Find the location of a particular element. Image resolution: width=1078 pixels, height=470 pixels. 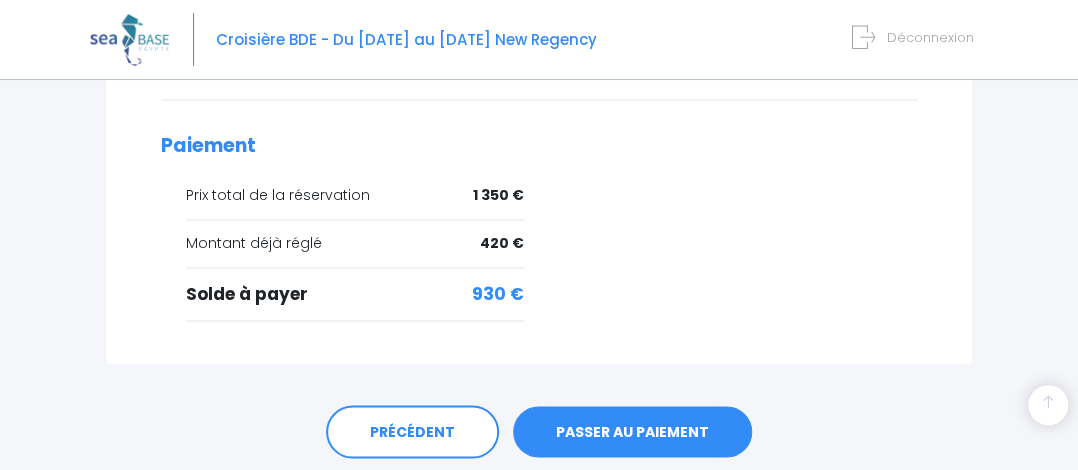

div: Prix total de la réservation is located at coordinates (355, 195).